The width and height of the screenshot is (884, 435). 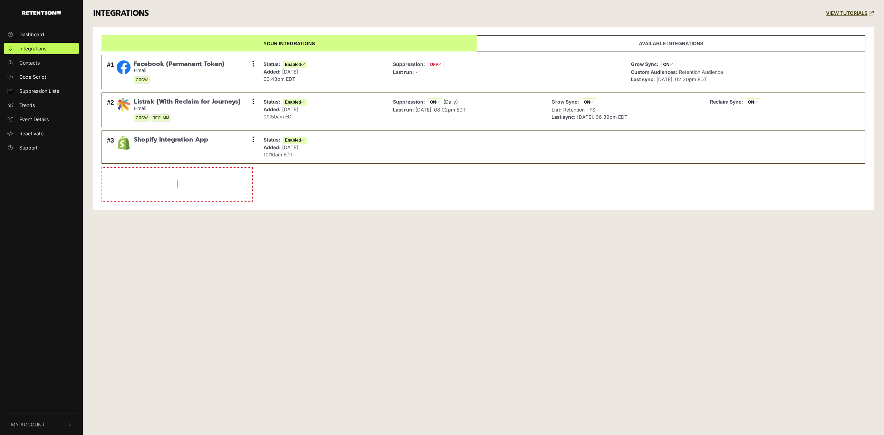 What do you see at coordinates (671, 43) in the screenshot?
I see `a: Available integrations` at bounding box center [671, 43].